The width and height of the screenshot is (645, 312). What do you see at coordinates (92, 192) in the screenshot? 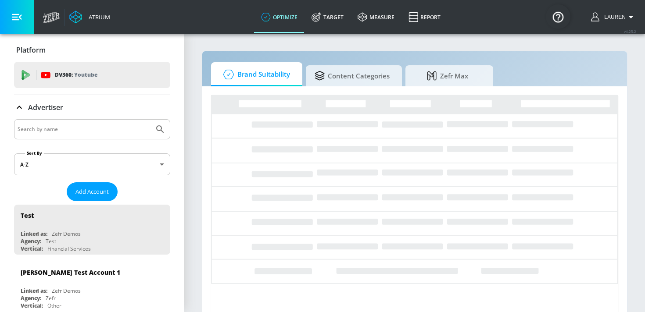
I see `span: Add Account` at bounding box center [92, 192].